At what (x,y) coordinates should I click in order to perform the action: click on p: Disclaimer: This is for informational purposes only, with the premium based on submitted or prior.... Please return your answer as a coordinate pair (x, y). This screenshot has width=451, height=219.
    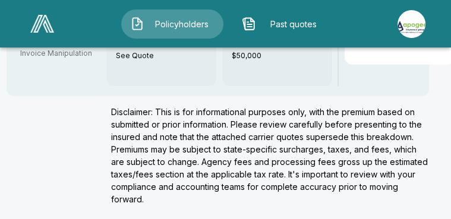
    Looking at the image, I should click on (270, 155).